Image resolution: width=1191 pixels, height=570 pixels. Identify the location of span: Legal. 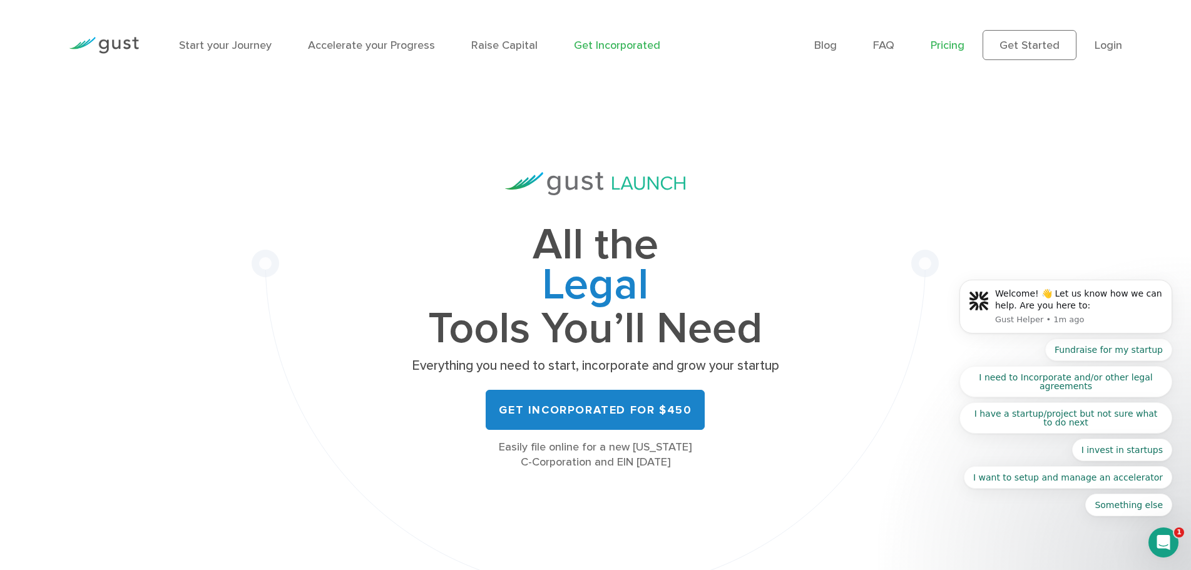
(595, 287).